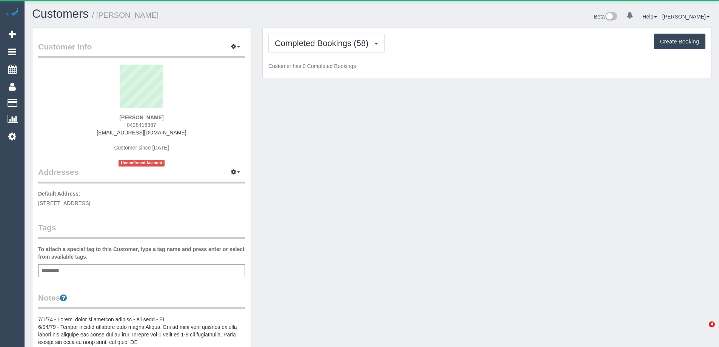 This screenshot has width=719, height=347. I want to click on a: Help, so click(650, 17).